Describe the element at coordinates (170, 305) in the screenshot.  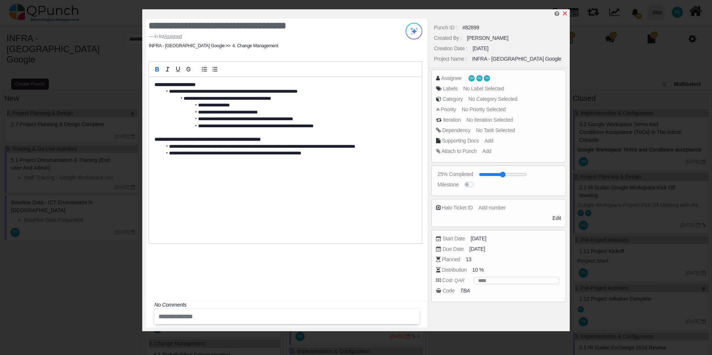
I see `i: No Comments` at that location.